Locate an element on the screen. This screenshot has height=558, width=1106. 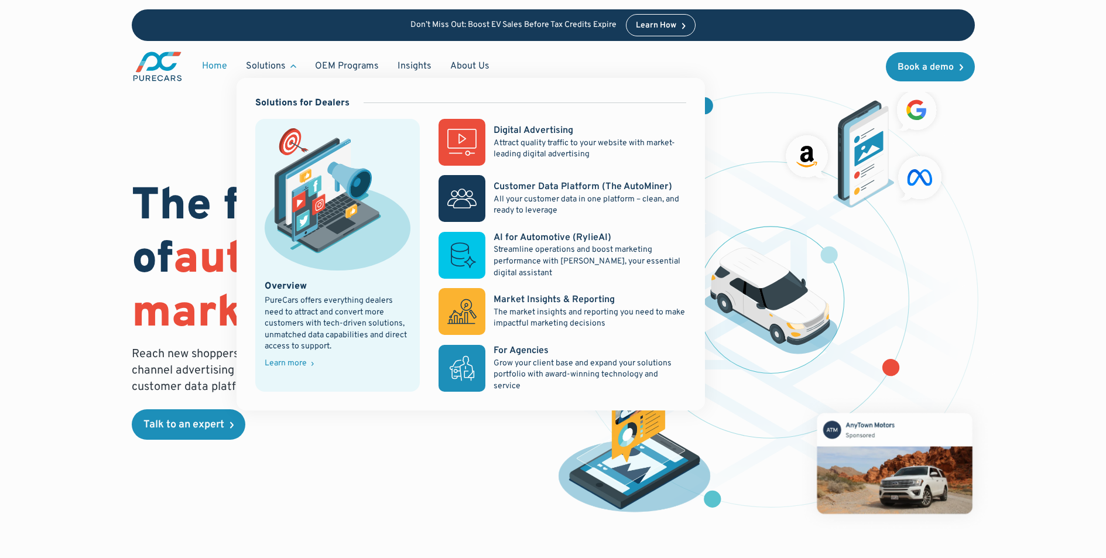
img: persona of a buyer is located at coordinates (634, 430).